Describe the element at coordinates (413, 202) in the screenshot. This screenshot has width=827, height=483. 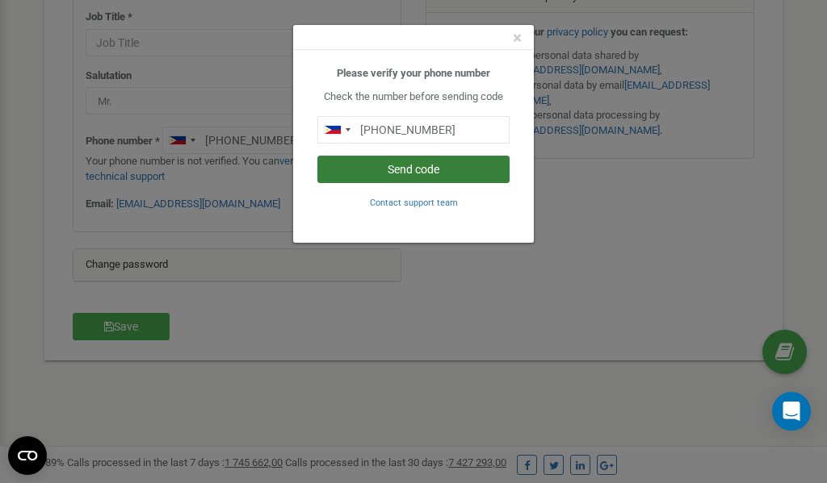
I see `a: Contact support team` at that location.